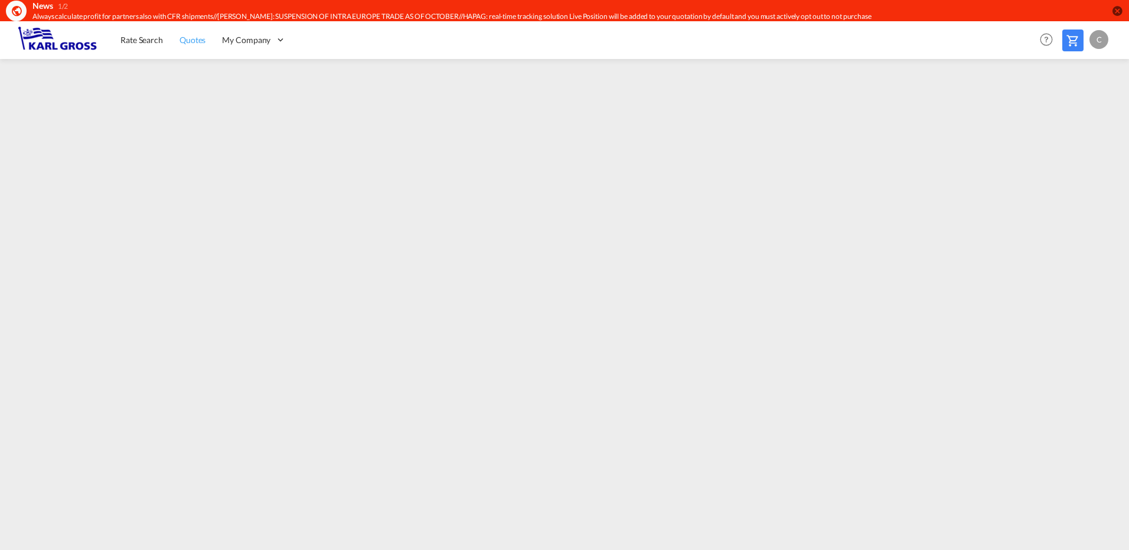  I want to click on md-icon: icon-earth, so click(17, 11).